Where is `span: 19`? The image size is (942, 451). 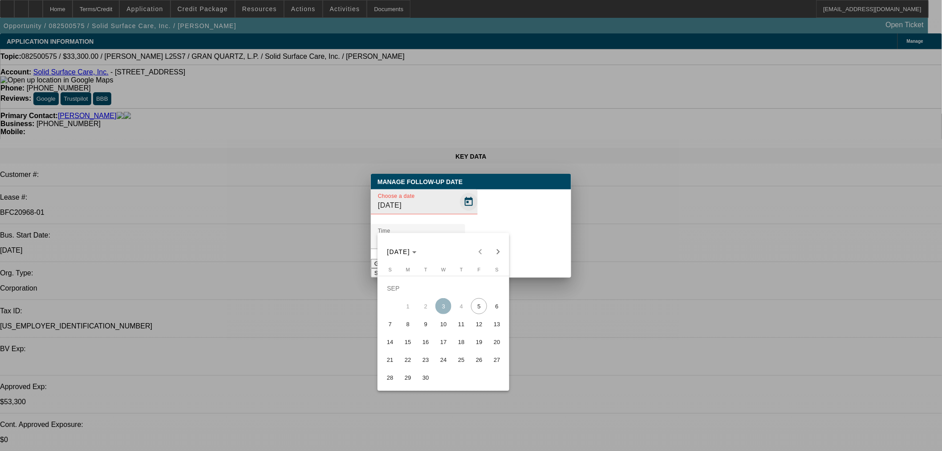
span: 19 is located at coordinates (479, 342).